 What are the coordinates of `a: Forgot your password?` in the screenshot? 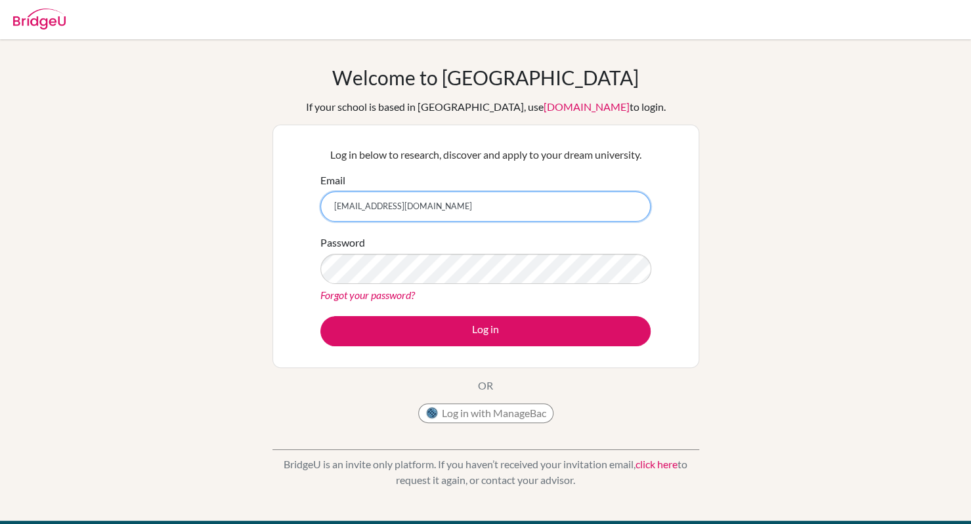 It's located at (368, 295).